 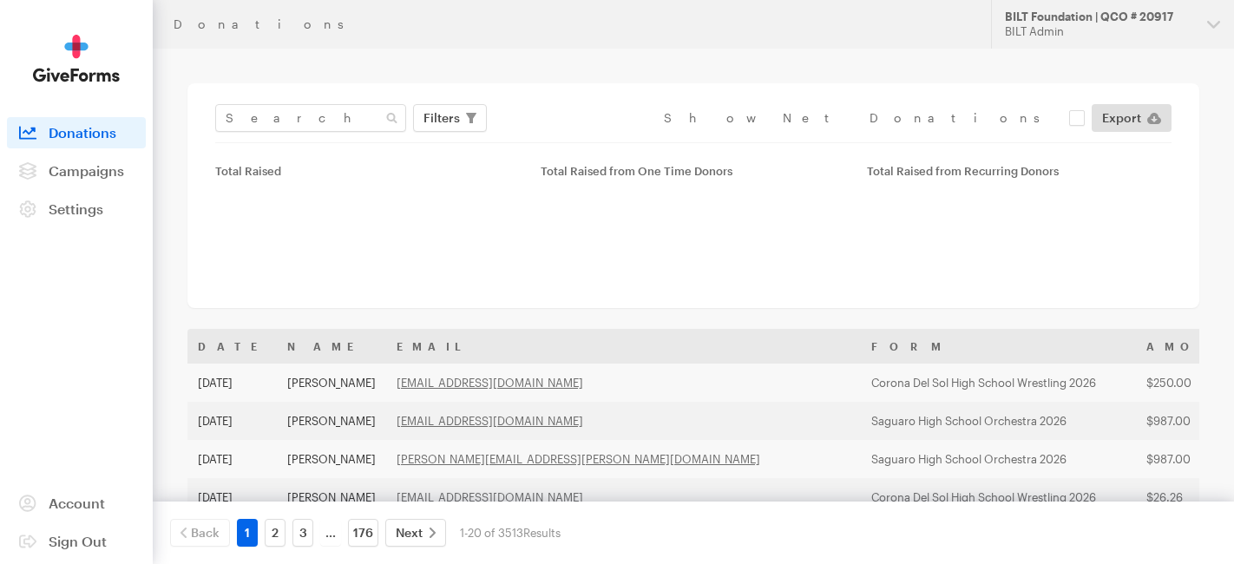 What do you see at coordinates (75, 208) in the screenshot?
I see `span: Settings` at bounding box center [75, 208].